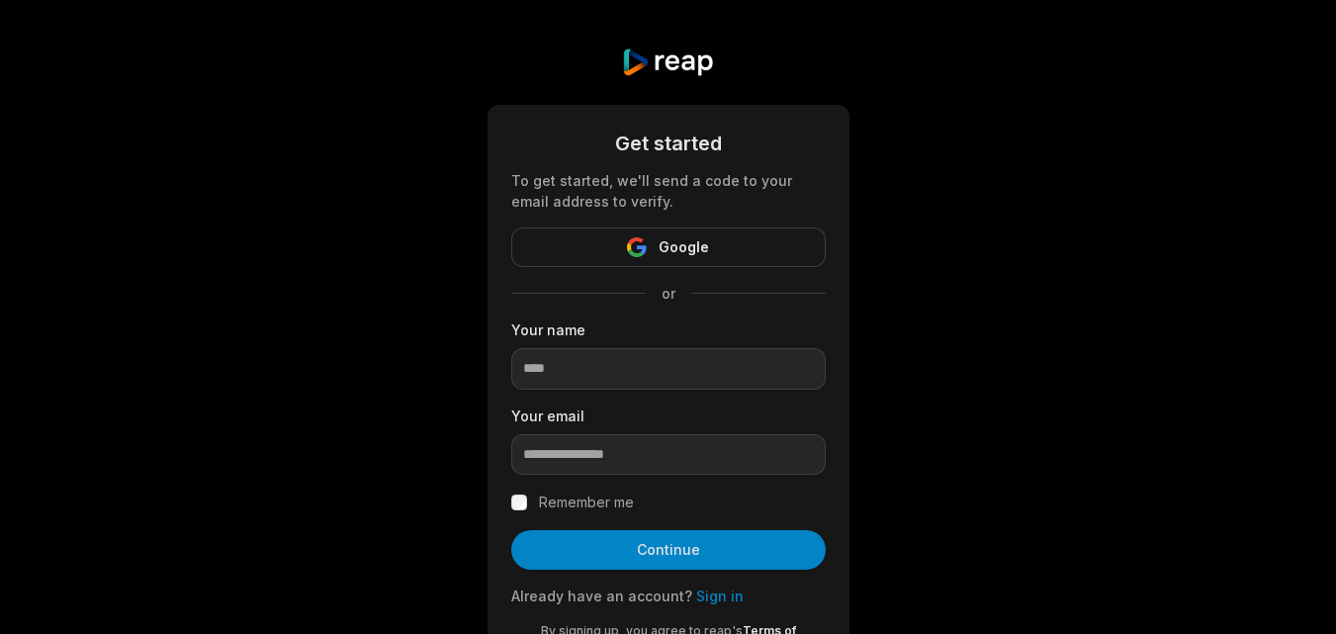 Image resolution: width=1336 pixels, height=634 pixels. Describe the element at coordinates (669, 415) in the screenshot. I see `label: Your email` at that location.